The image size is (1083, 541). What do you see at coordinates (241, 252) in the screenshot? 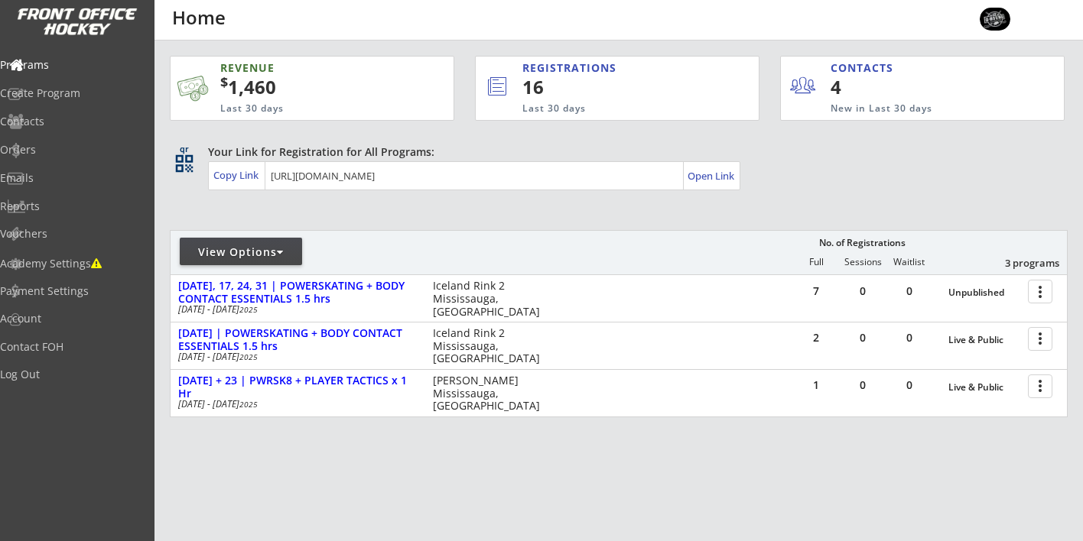
I see `div: View Options` at bounding box center [241, 252].